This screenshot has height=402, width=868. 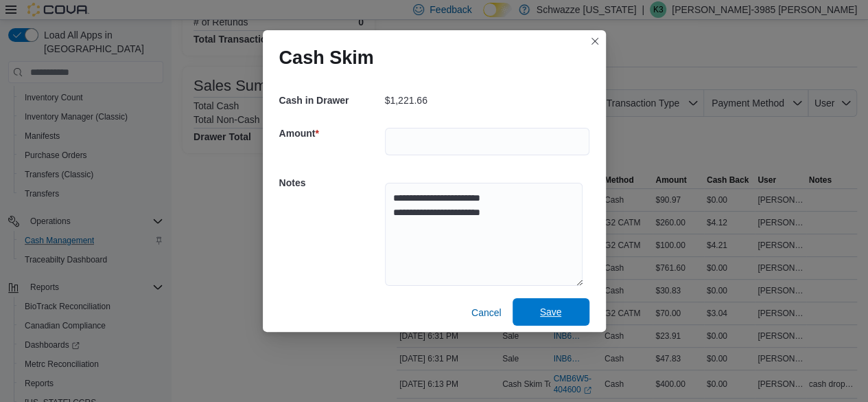 I want to click on h5: Amount, so click(x=331, y=133).